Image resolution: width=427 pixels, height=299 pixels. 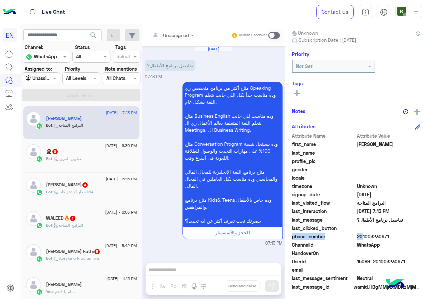 What do you see at coordinates (323, 228) in the screenshot?
I see `span: last_clicked_button` at bounding box center [323, 228].